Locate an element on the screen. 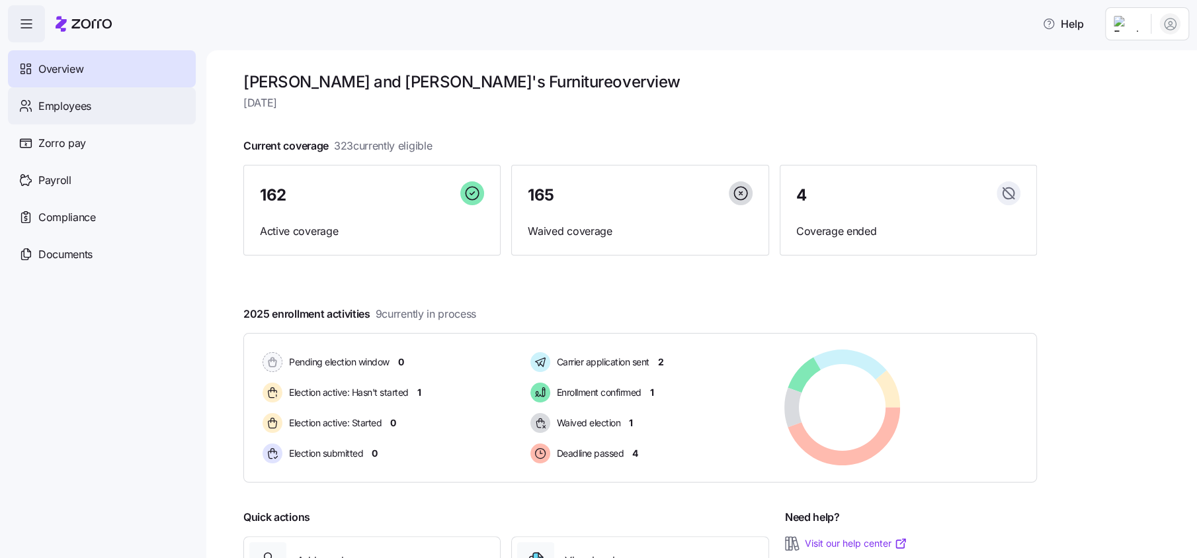  span: Election active: Started is located at coordinates (333, 423).